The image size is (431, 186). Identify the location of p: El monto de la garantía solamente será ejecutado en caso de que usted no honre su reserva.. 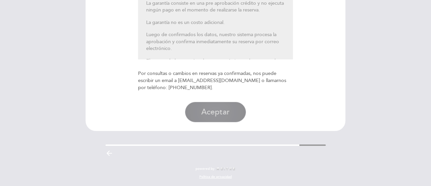
(215, 65).